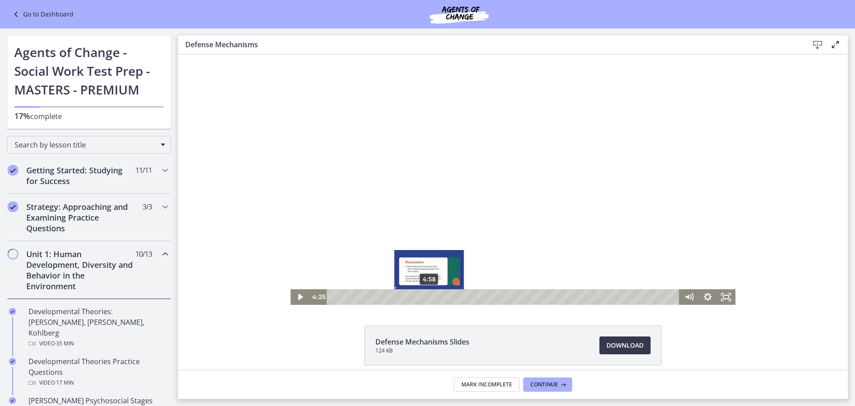 This screenshot has width=855, height=406. What do you see at coordinates (64, 343) in the screenshot?
I see `span: · 35 min` at bounding box center [64, 343].